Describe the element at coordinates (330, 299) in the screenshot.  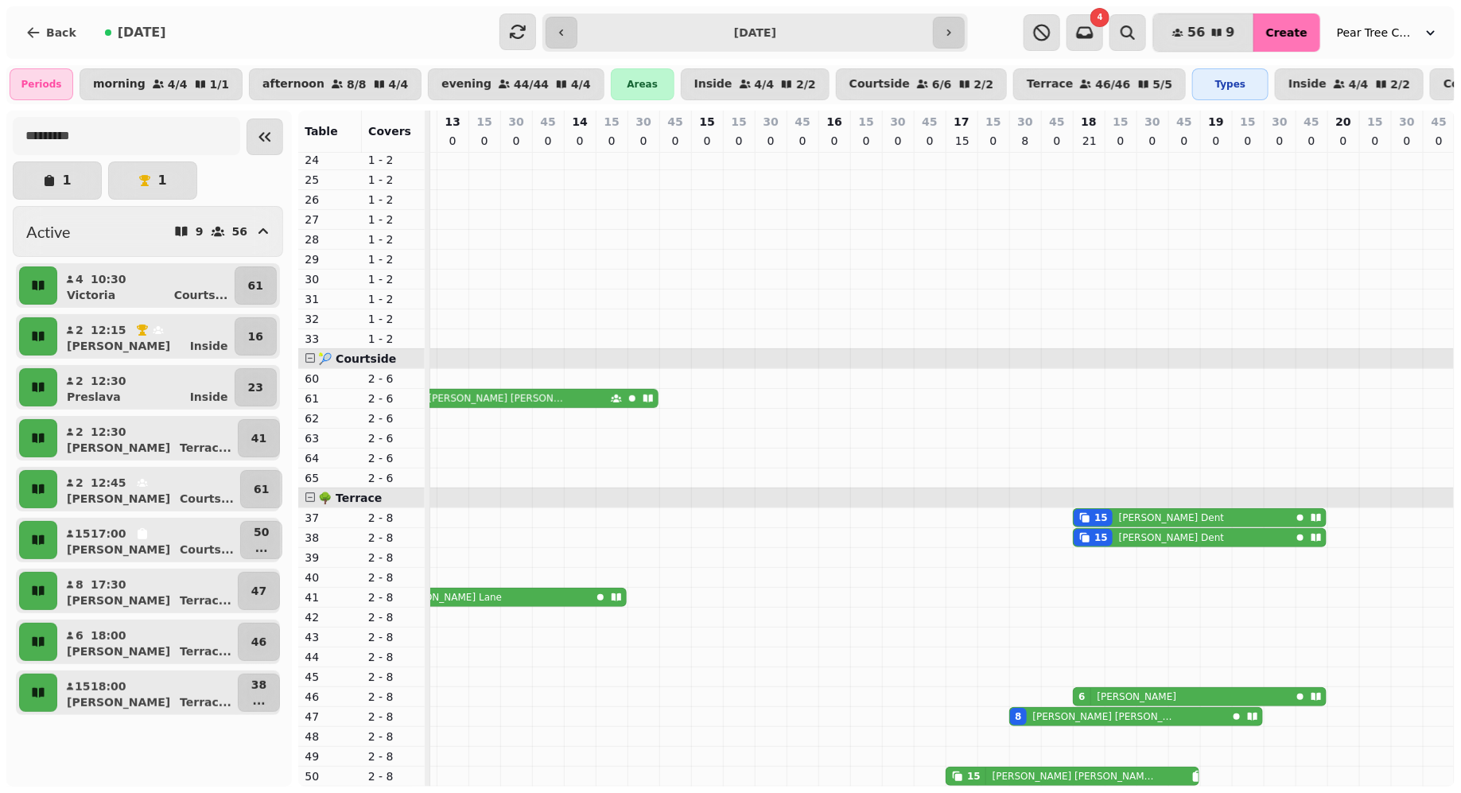
I see `p: 31` at that location.